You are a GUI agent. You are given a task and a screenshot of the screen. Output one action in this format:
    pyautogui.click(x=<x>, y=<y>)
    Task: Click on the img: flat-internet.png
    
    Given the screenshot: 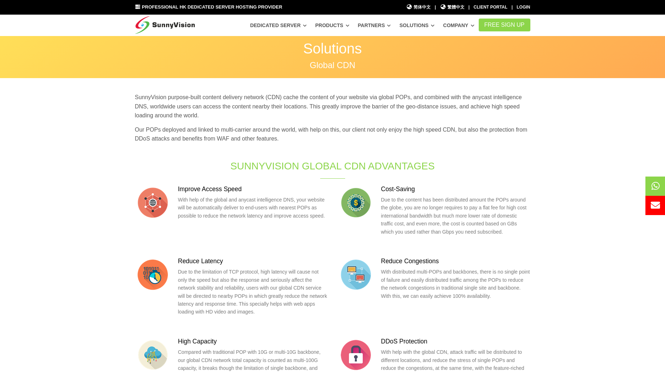 What is the action you would take?
    pyautogui.click(x=153, y=202)
    